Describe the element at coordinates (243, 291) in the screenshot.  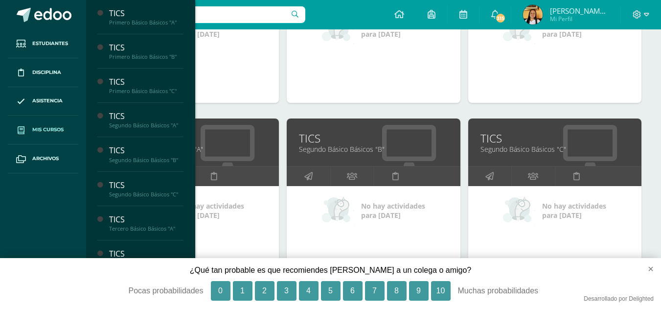
I see `button: 1` at that location.